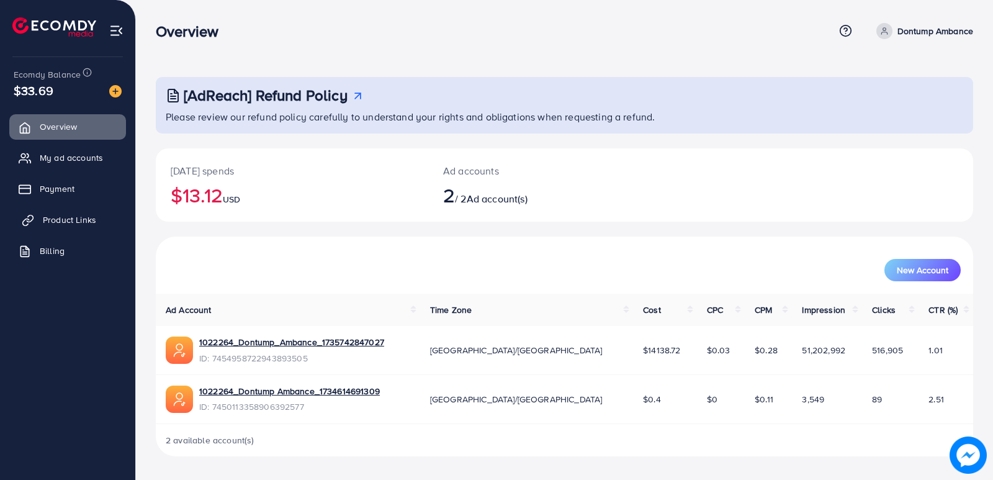 The image size is (993, 480). I want to click on img: logo, so click(54, 27).